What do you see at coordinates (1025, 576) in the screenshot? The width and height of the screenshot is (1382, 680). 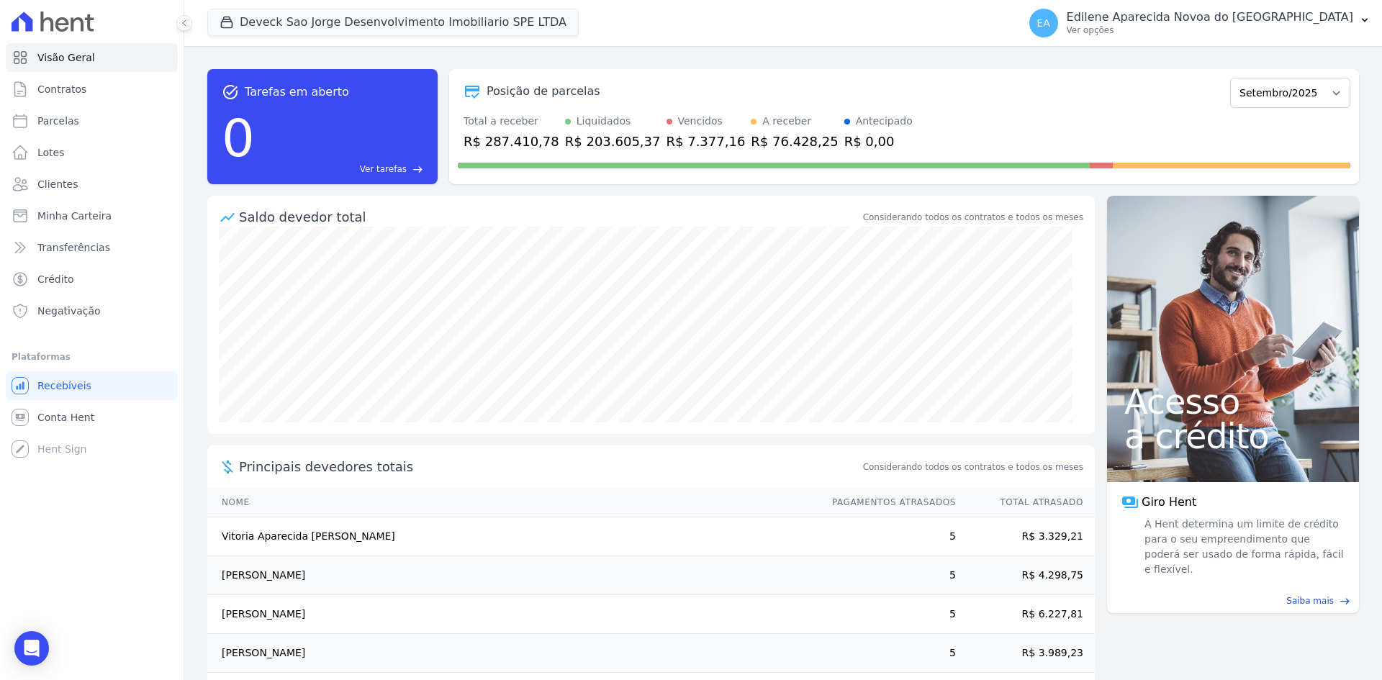 I see `td: R$ 4.298,75` at bounding box center [1025, 576].